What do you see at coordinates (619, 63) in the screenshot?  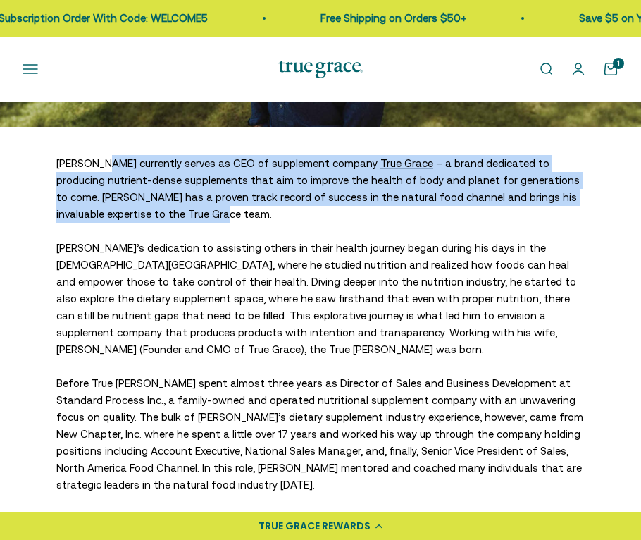 I see `cart-count: 1` at bounding box center [619, 63].